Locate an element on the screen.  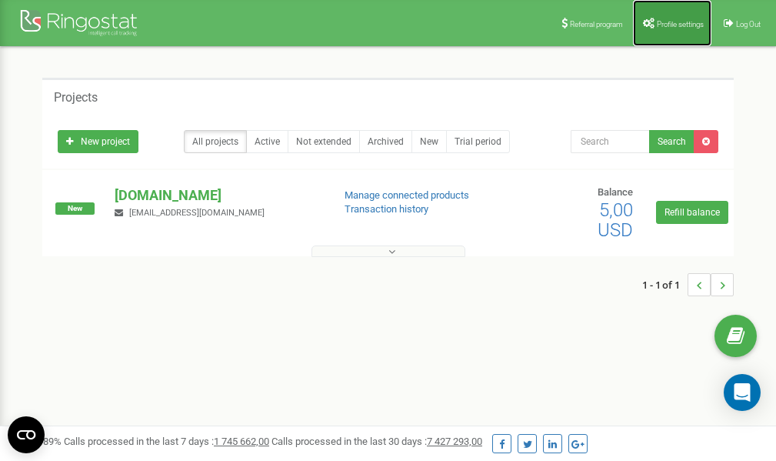
a: New is located at coordinates (429, 141).